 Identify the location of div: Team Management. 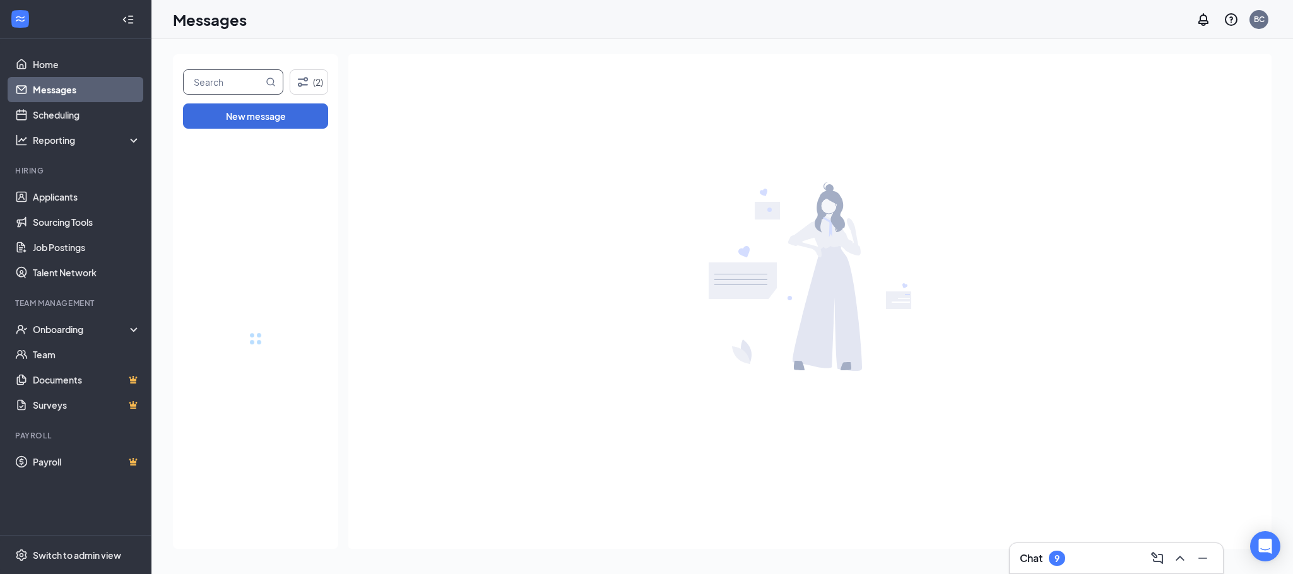
(76, 303).